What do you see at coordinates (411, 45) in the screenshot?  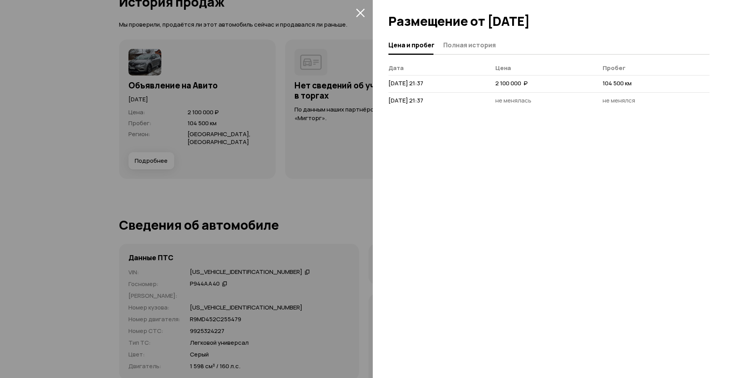 I see `span: Цена и пробег` at bounding box center [411, 45].